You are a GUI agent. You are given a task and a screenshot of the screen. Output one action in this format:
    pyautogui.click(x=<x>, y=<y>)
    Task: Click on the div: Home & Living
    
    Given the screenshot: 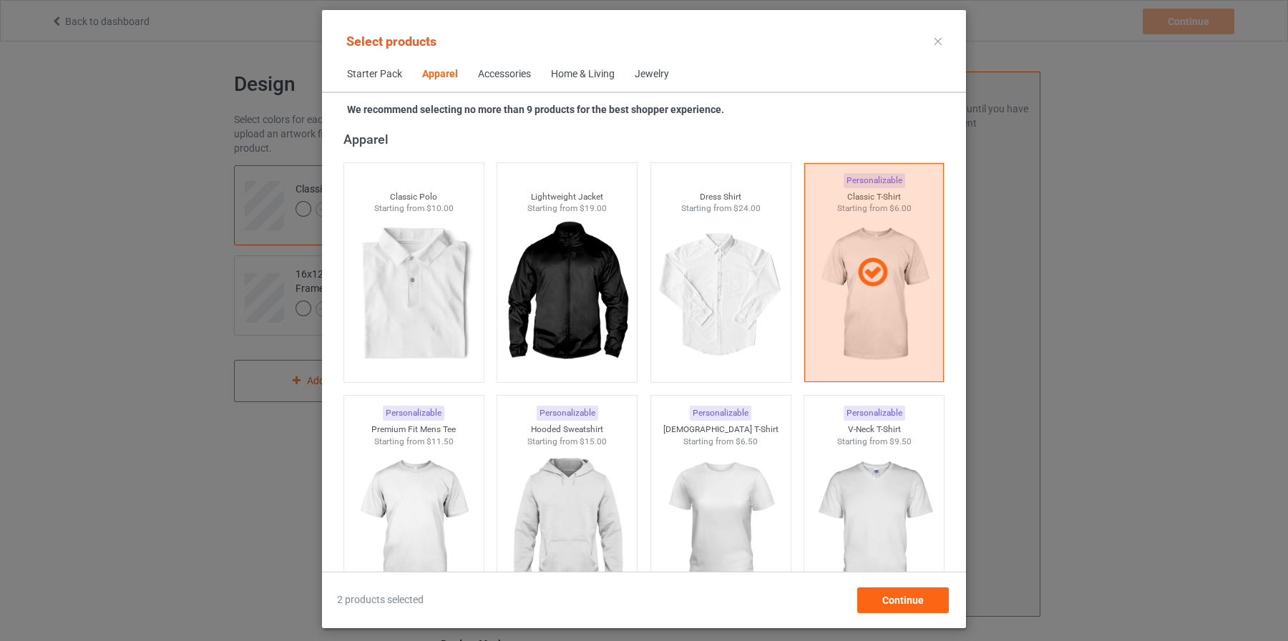 What is the action you would take?
    pyautogui.click(x=583, y=74)
    